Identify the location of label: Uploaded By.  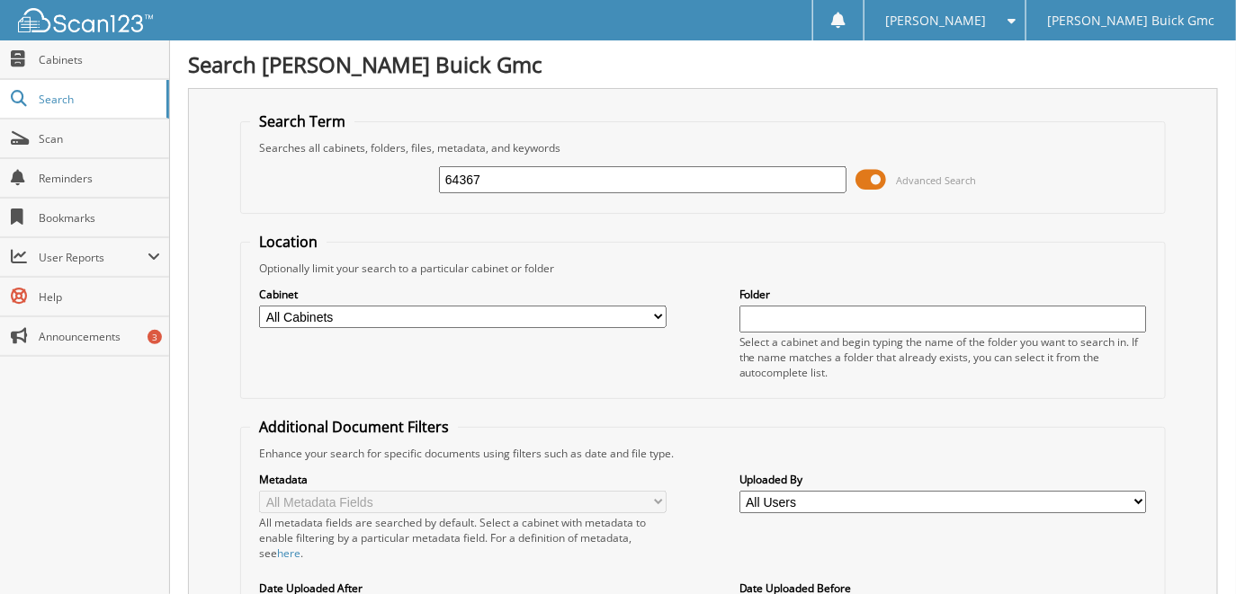
(942, 479).